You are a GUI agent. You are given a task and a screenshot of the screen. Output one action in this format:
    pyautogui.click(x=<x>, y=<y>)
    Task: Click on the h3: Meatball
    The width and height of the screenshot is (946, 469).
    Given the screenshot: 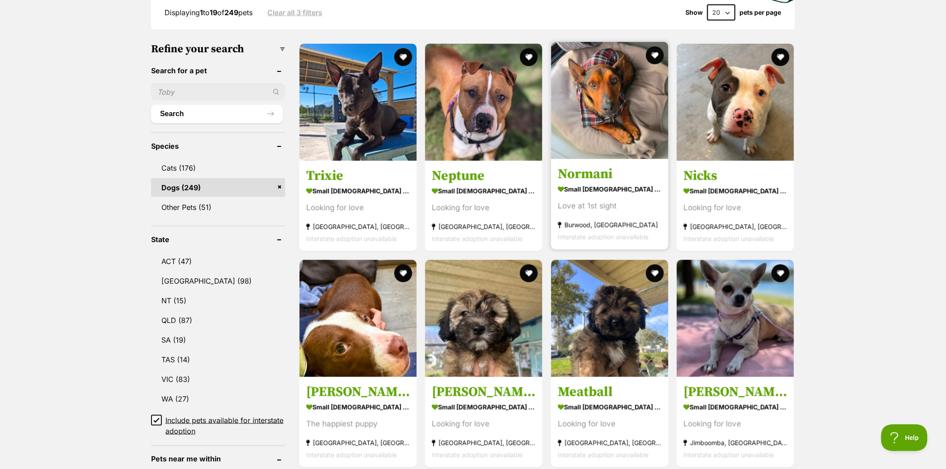 What is the action you would take?
    pyautogui.click(x=610, y=392)
    